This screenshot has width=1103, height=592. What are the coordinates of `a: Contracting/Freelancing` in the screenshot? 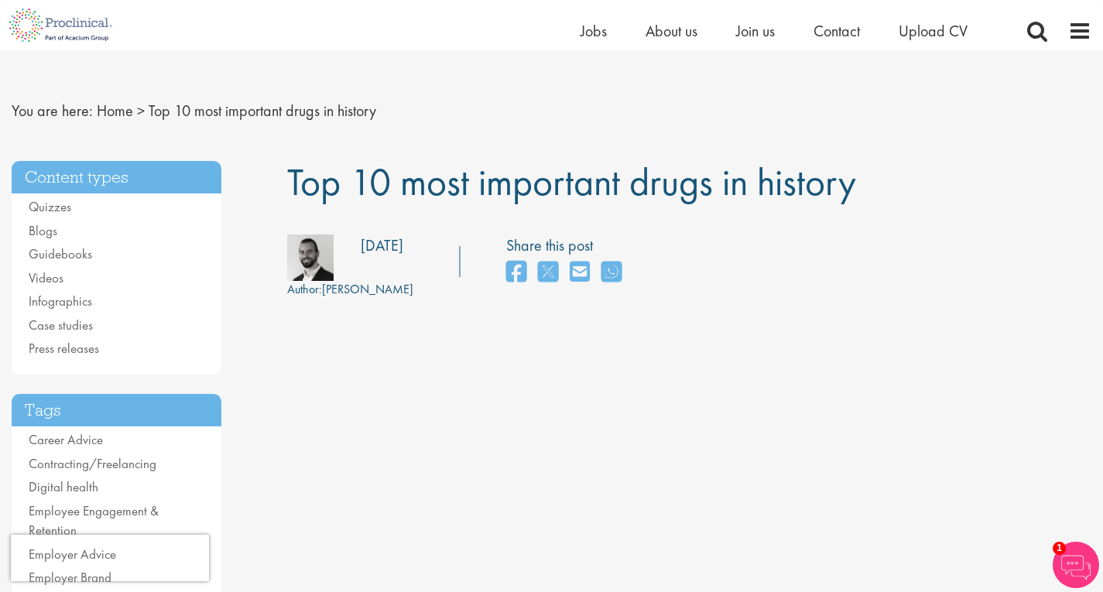 It's located at (92, 464).